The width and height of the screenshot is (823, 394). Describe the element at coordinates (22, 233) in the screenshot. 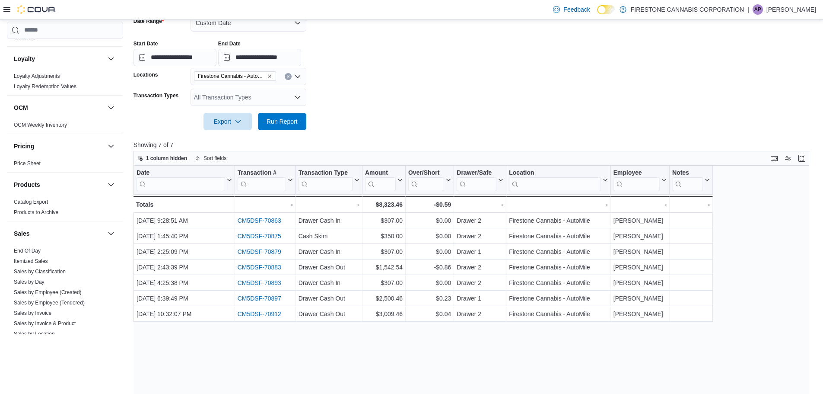

I see `h3: Sales` at that location.